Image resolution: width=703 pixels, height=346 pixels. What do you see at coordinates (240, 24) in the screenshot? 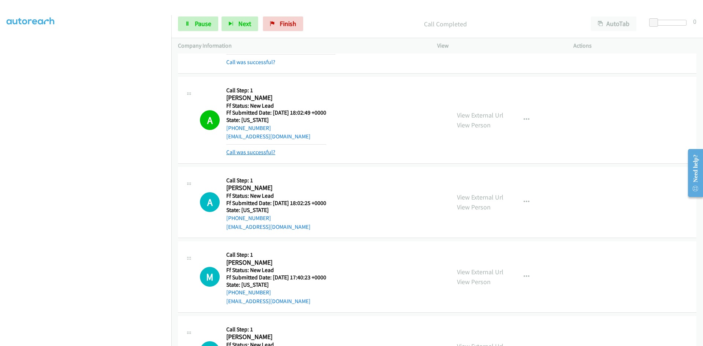
I see `button: Next` at bounding box center [240, 24].